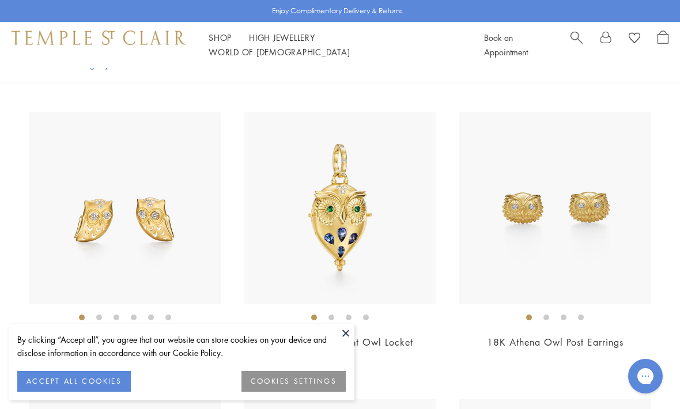 The width and height of the screenshot is (680, 409). What do you see at coordinates (555, 342) in the screenshot?
I see `a: 18K Athena Owl Post Earrings` at bounding box center [555, 342].